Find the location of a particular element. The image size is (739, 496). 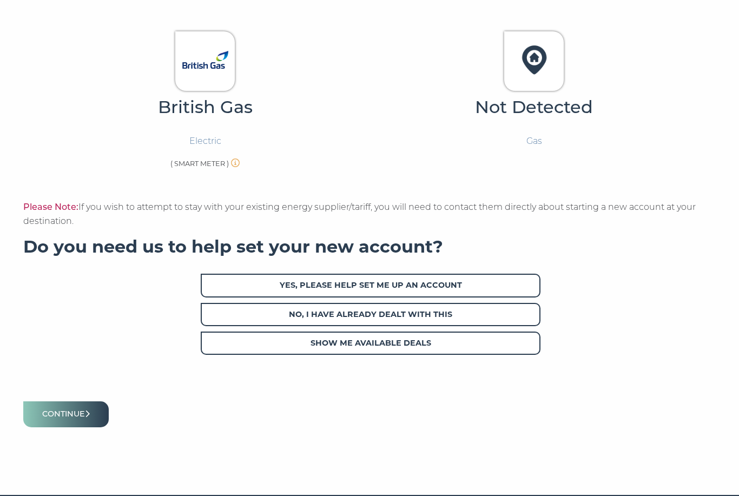

h4: Not Detected is located at coordinates (534, 107).